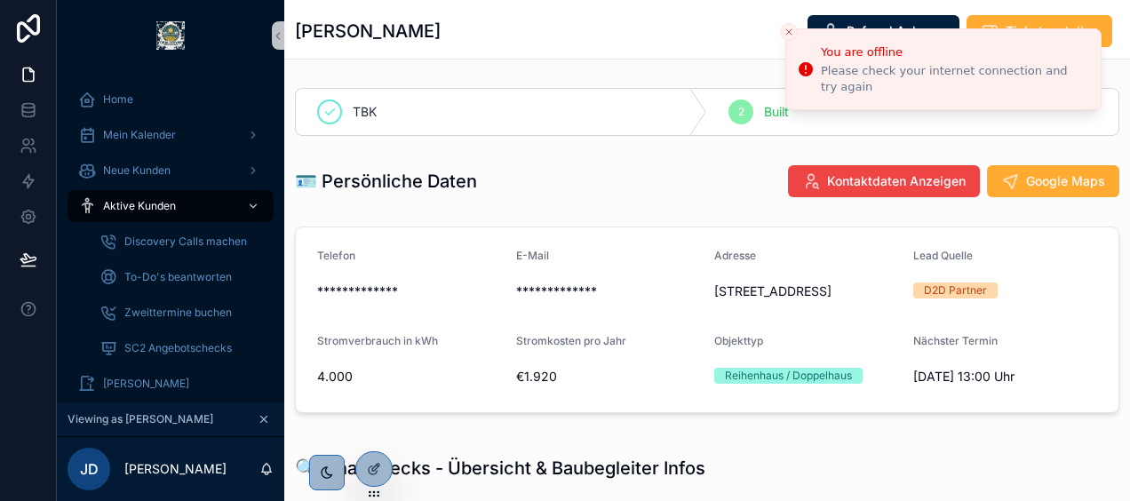 This screenshot has width=1130, height=501. I want to click on span: Discovery Calls machen, so click(186, 242).